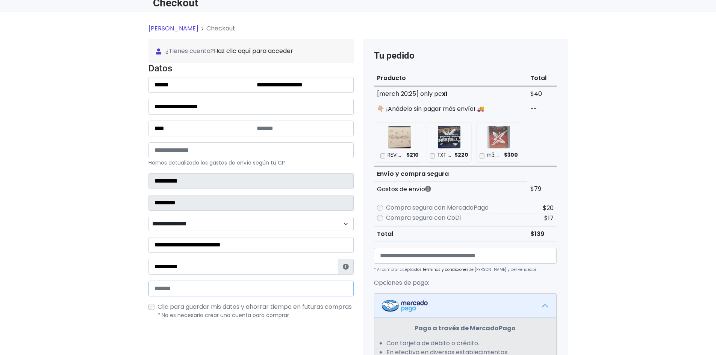  I want to click on li: Con tarjeta de débito o crédito., so click(465, 343).